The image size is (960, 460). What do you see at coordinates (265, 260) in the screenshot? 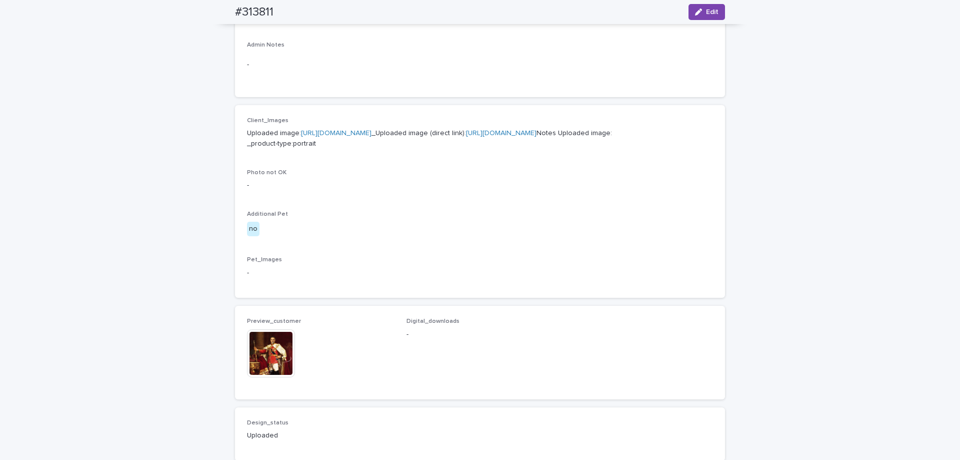
I see `span: Pet_Images` at bounding box center [265, 260].